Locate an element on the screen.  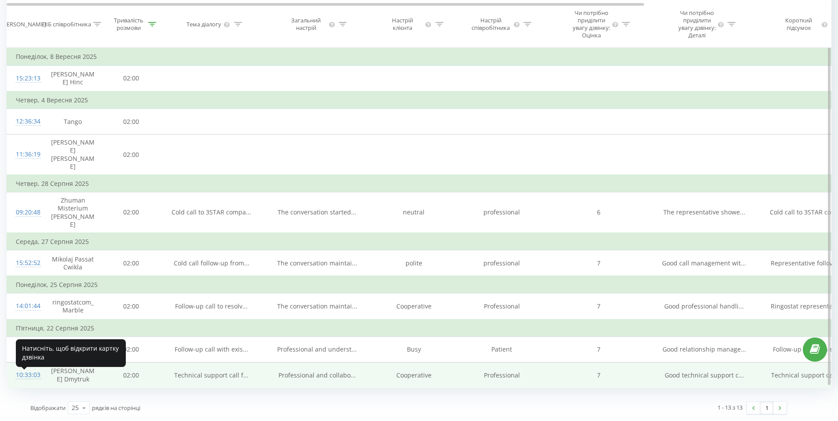
span: Cold call follow-up from... is located at coordinates (212, 263).